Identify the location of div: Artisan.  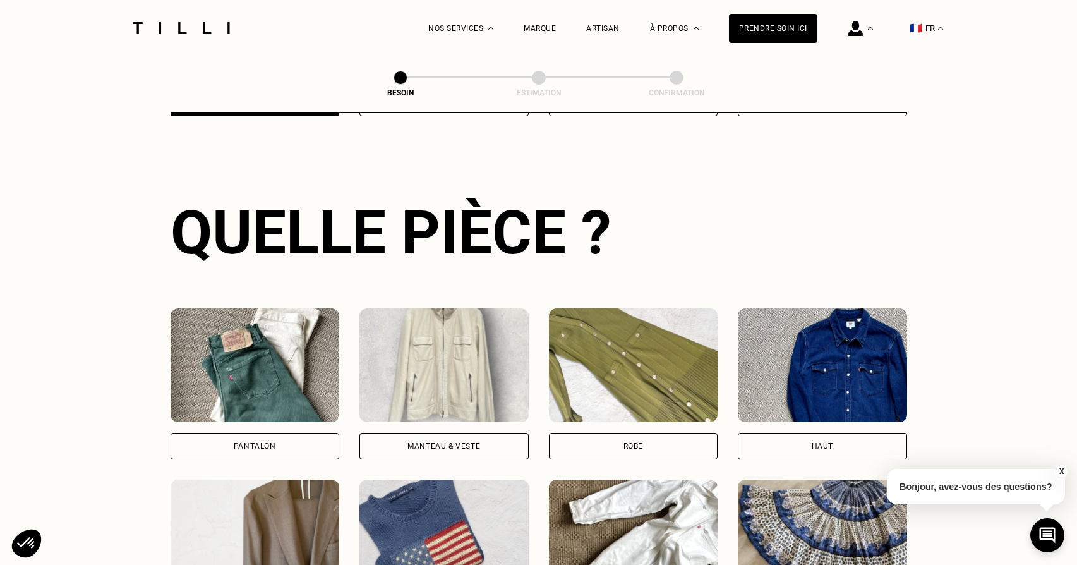
(603, 28).